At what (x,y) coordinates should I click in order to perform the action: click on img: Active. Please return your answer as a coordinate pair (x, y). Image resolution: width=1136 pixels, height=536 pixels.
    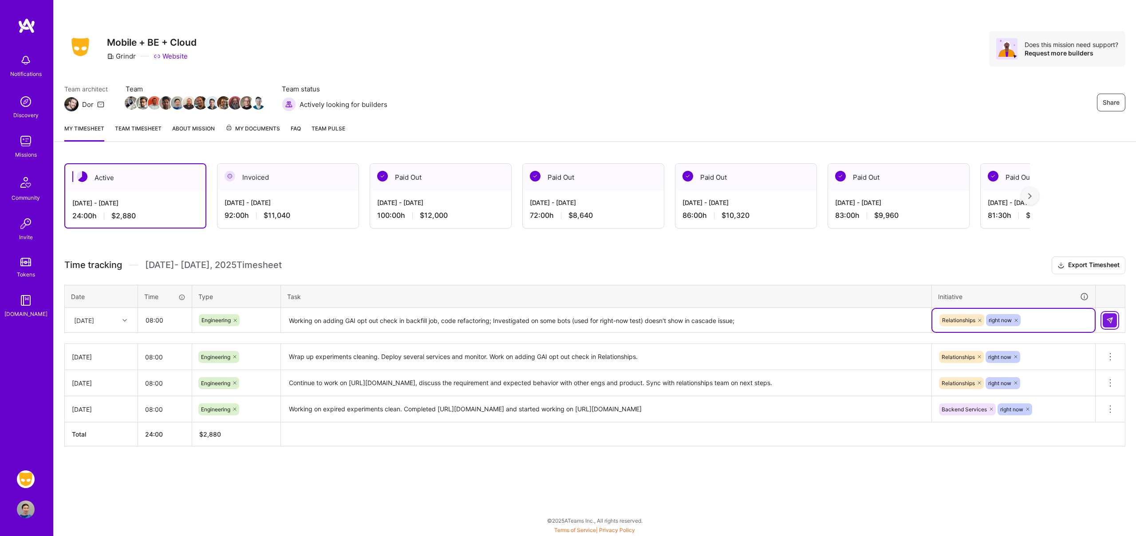
    Looking at the image, I should click on (82, 177).